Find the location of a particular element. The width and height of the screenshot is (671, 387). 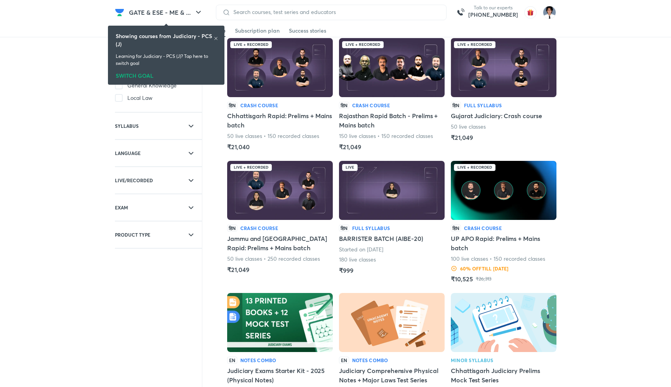

div: SWITCH GOAL is located at coordinates (166, 74).